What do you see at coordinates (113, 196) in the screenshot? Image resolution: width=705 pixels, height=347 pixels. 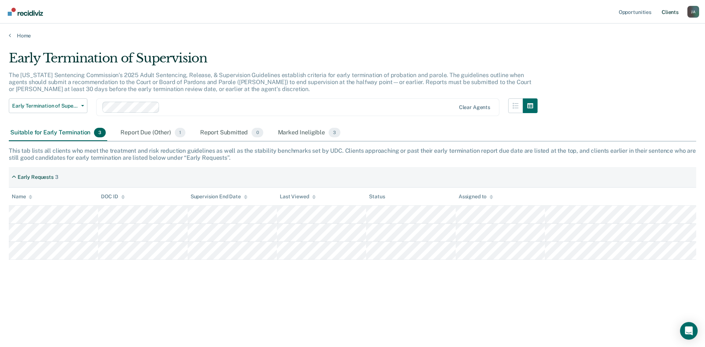 I see `div: DOC ID` at bounding box center [113, 196].